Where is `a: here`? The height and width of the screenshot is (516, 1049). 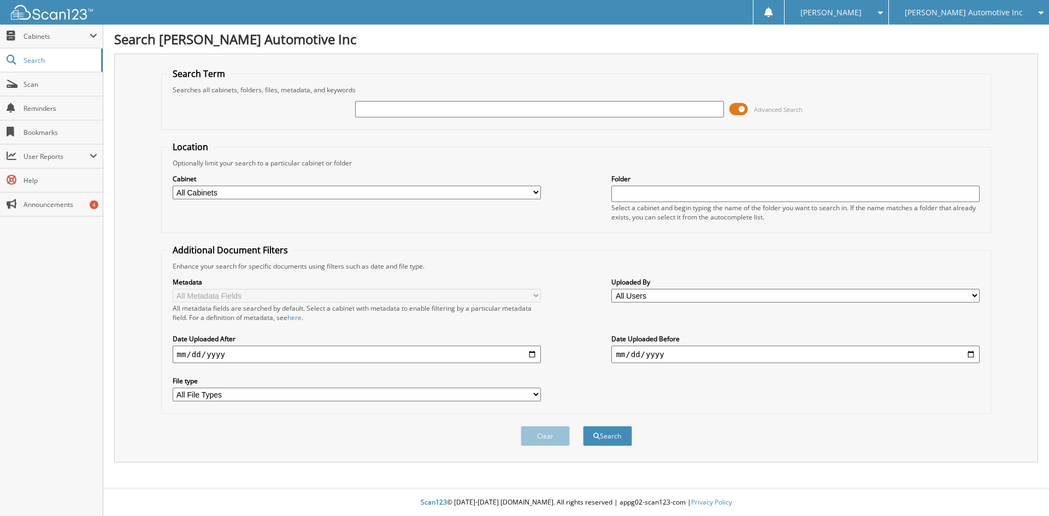
a: here is located at coordinates (295, 318).